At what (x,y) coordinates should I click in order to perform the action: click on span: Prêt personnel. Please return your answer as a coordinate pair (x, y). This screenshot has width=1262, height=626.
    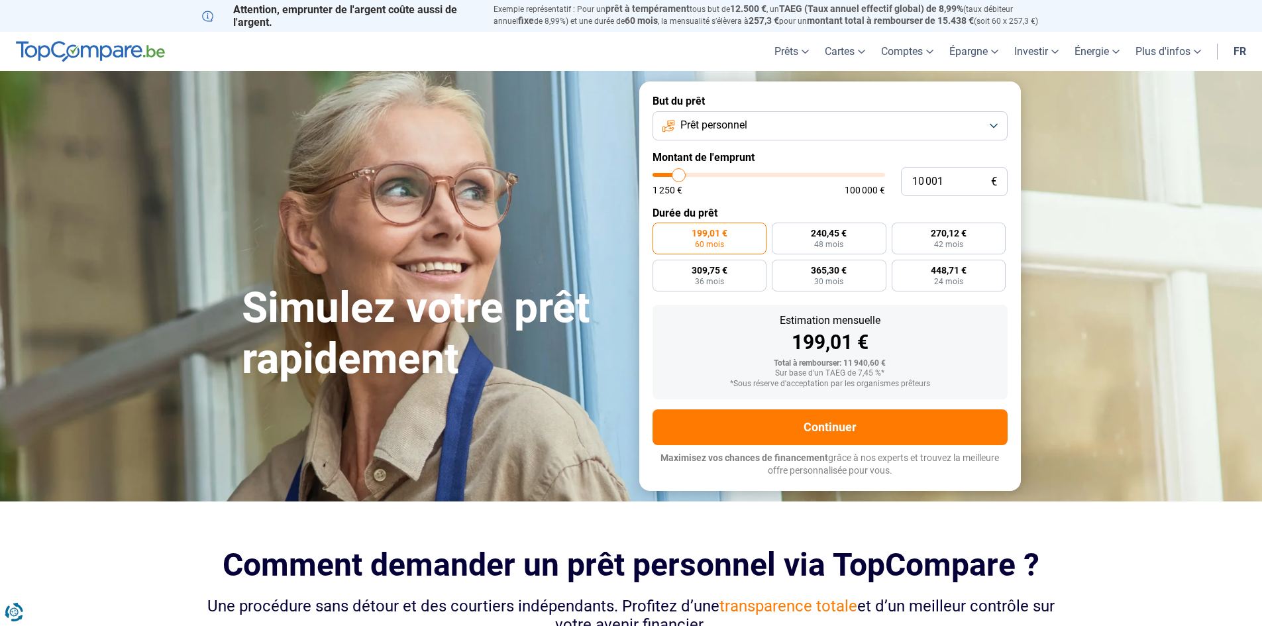
    Looking at the image, I should click on (713, 125).